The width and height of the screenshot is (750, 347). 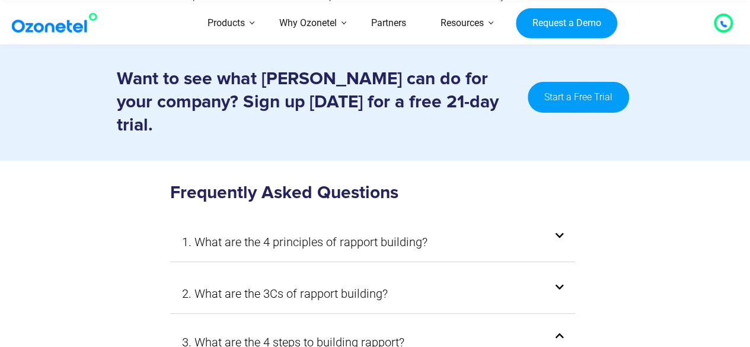 I want to click on a: Request a Demo, so click(x=566, y=23).